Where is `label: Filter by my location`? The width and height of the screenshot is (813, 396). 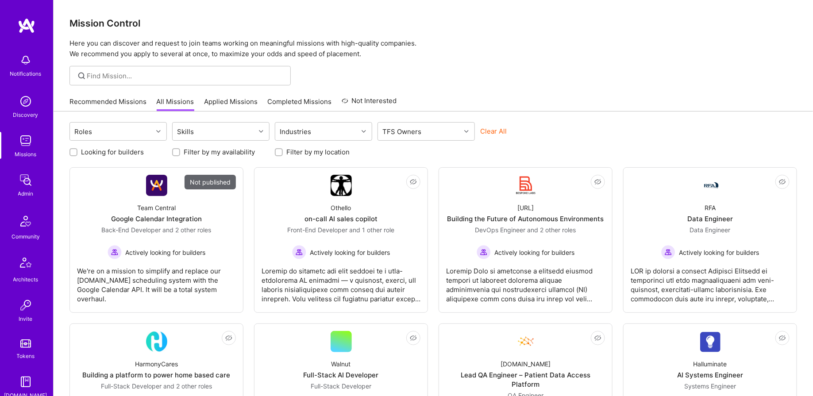 label: Filter by my location is located at coordinates (318, 152).